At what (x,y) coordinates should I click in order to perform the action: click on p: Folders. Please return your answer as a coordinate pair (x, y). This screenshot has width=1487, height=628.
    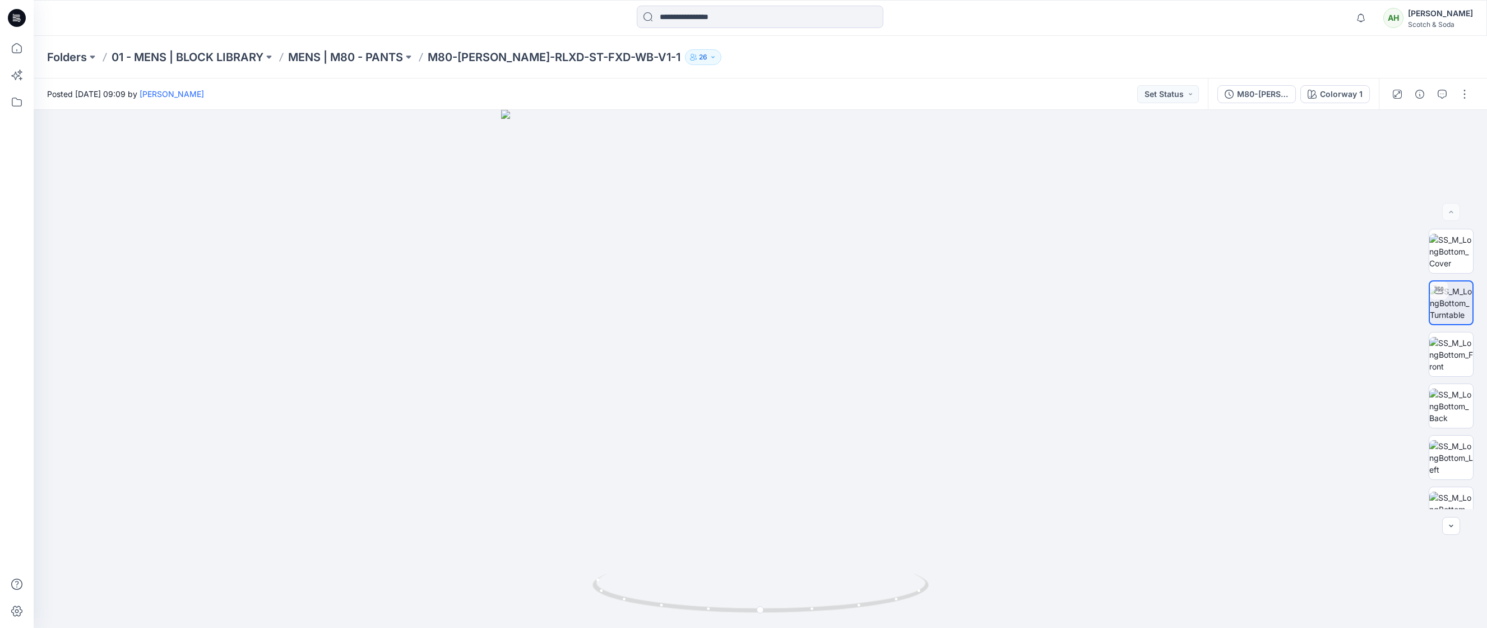
    Looking at the image, I should click on (67, 57).